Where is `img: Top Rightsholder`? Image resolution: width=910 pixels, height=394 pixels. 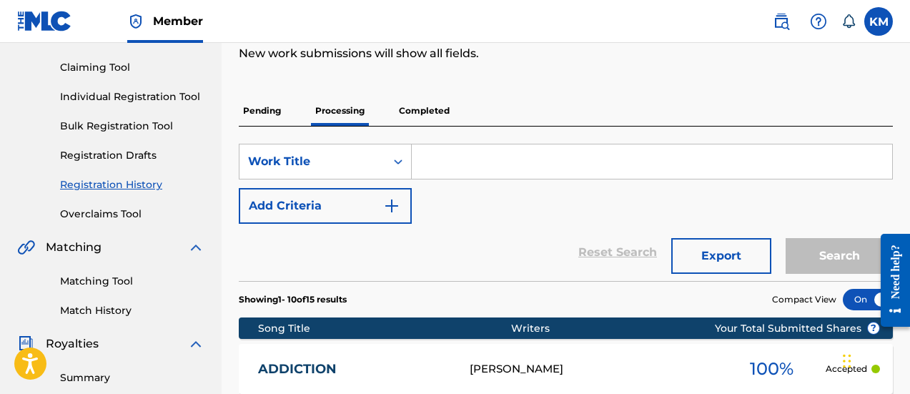 img: Top Rightsholder is located at coordinates (136, 21).